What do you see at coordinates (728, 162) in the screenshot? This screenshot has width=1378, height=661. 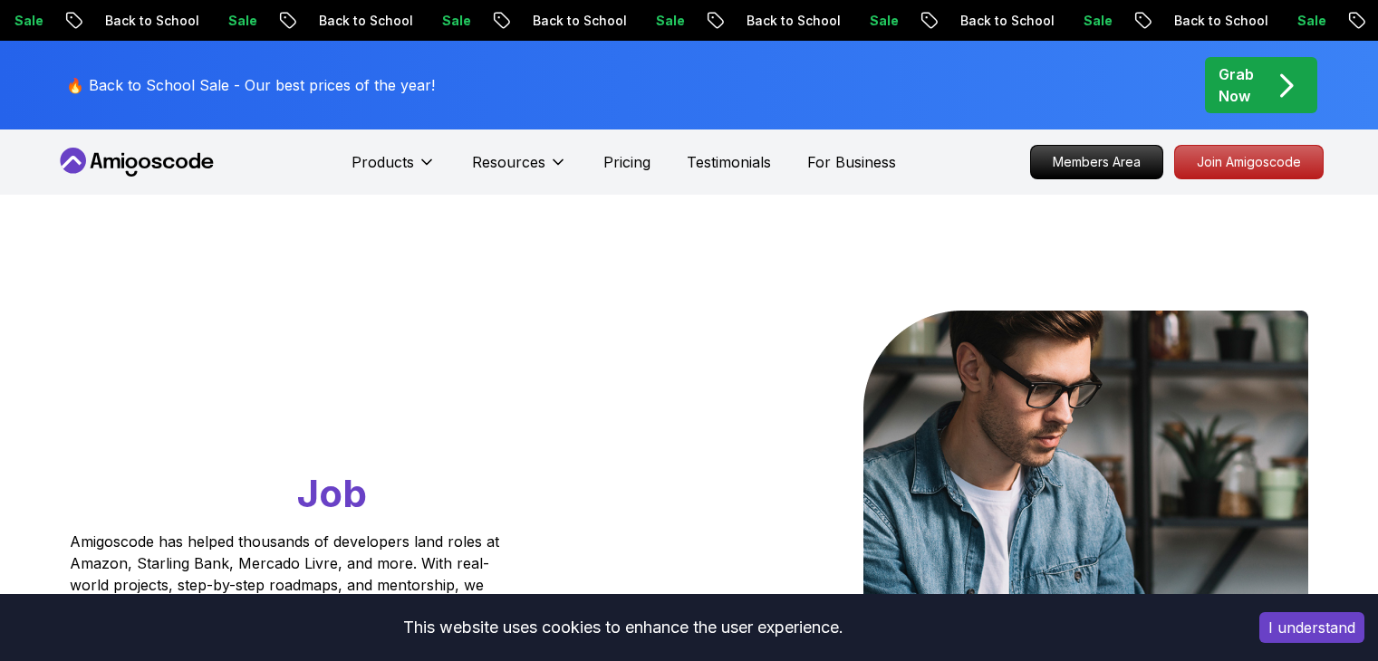 I see `p: Testimonials` at bounding box center [728, 162].